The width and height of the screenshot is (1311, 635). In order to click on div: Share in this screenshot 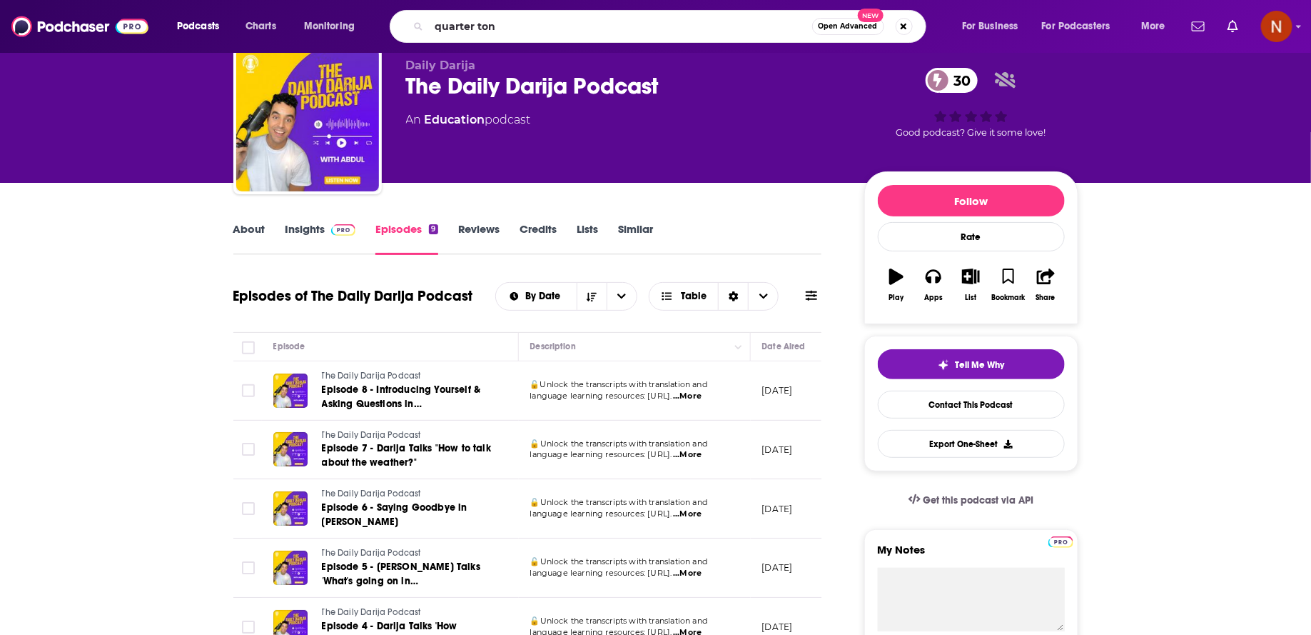, I will do `click(1046, 298)`.